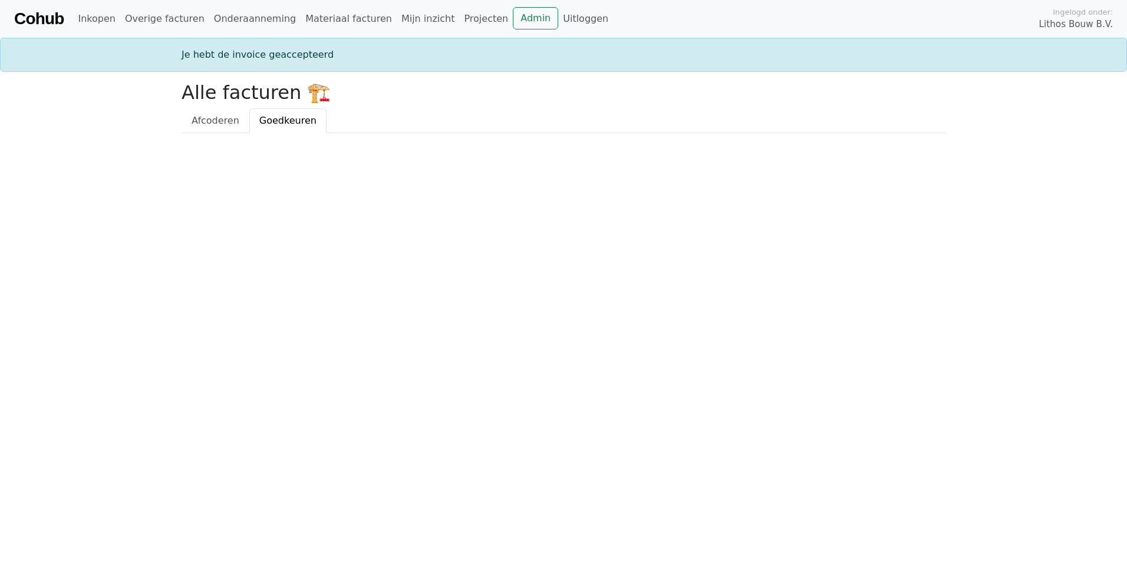 The height and width of the screenshot is (562, 1127). I want to click on a: Inkopen, so click(96, 19).